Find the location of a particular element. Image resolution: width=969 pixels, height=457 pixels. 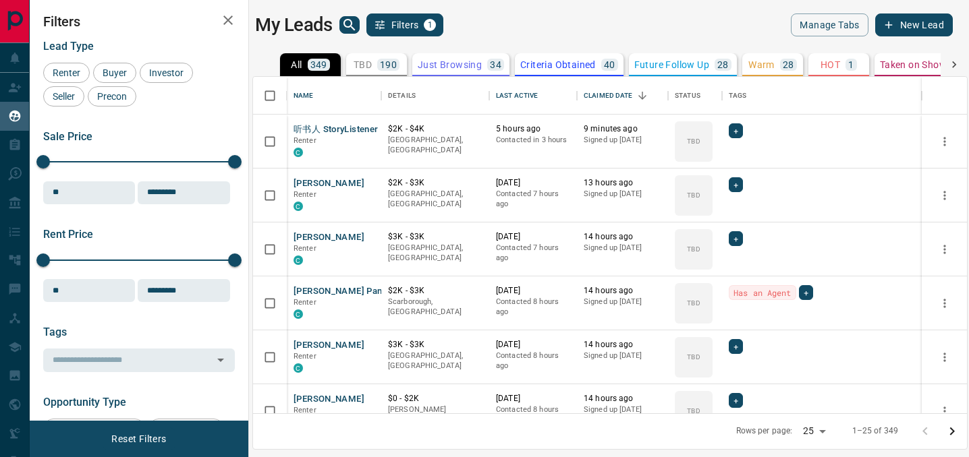

div: Renter is located at coordinates (66, 73).